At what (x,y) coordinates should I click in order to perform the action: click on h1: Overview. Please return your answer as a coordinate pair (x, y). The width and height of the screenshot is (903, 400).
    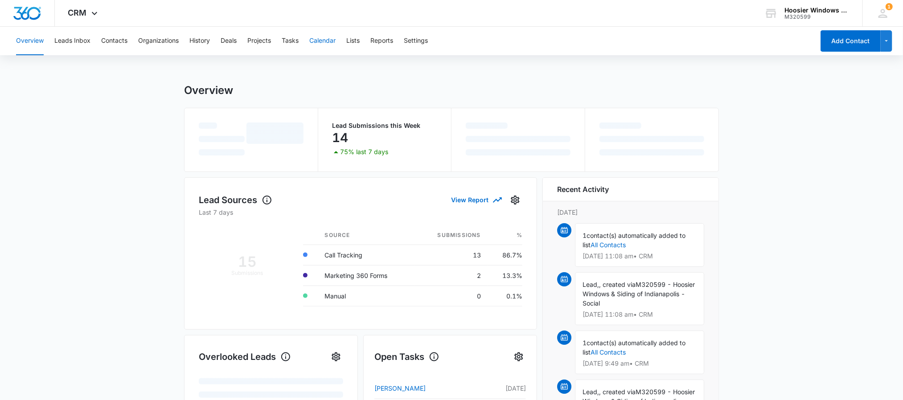
    Looking at the image, I should click on (209, 91).